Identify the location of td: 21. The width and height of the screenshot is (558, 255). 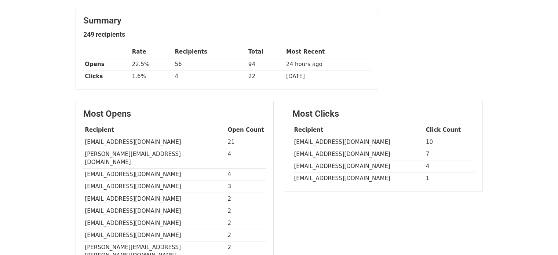
(246, 142).